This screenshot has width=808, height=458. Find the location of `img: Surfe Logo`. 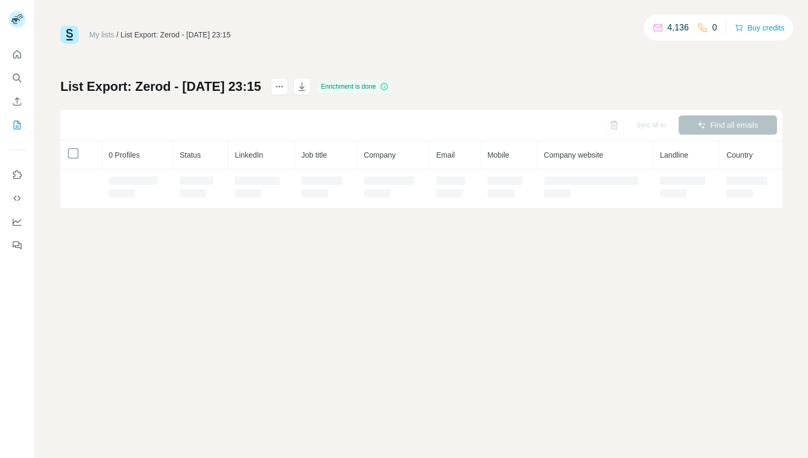

img: Surfe Logo is located at coordinates (69, 35).